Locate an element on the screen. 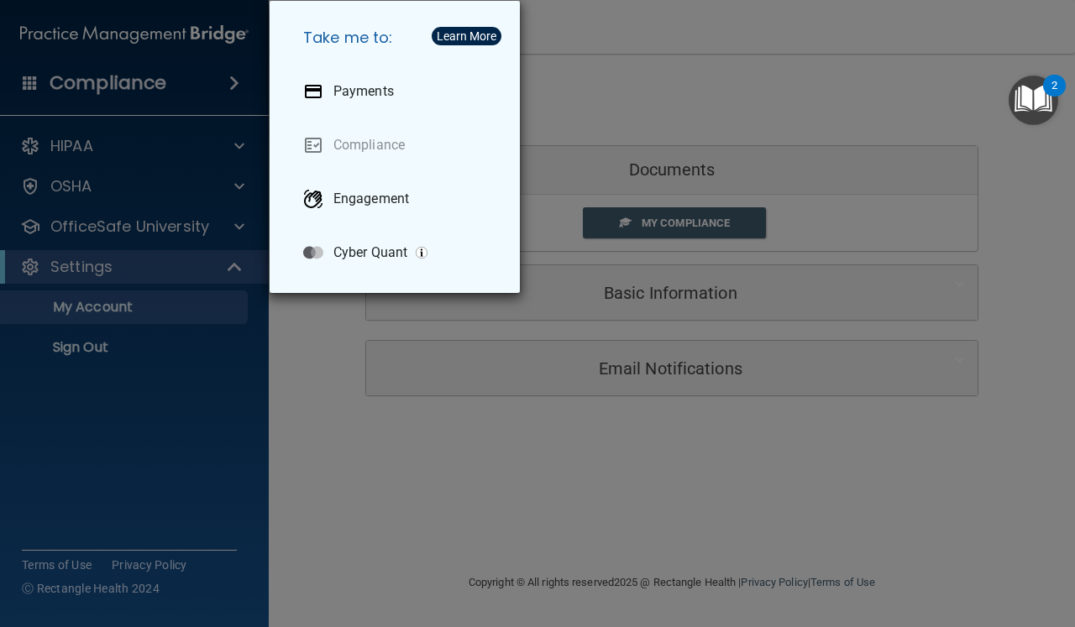  a: Cyber Quant is located at coordinates (398, 253).